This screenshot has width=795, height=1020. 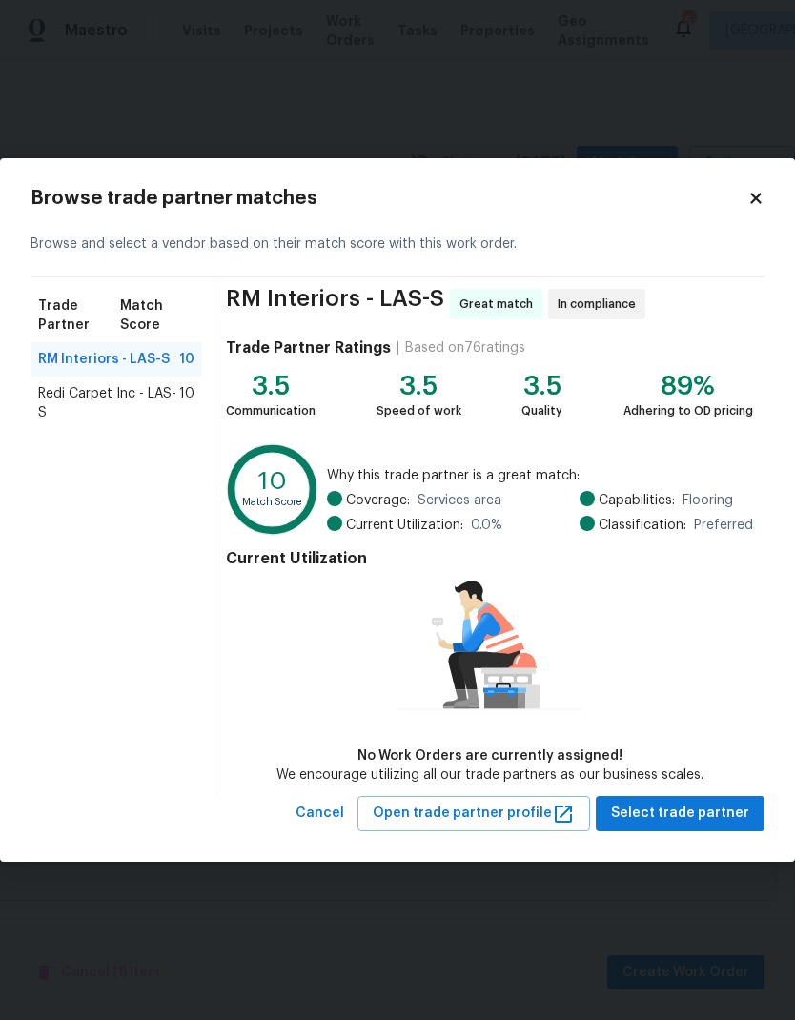 What do you see at coordinates (642, 525) in the screenshot?
I see `span: Classification:` at bounding box center [642, 525].